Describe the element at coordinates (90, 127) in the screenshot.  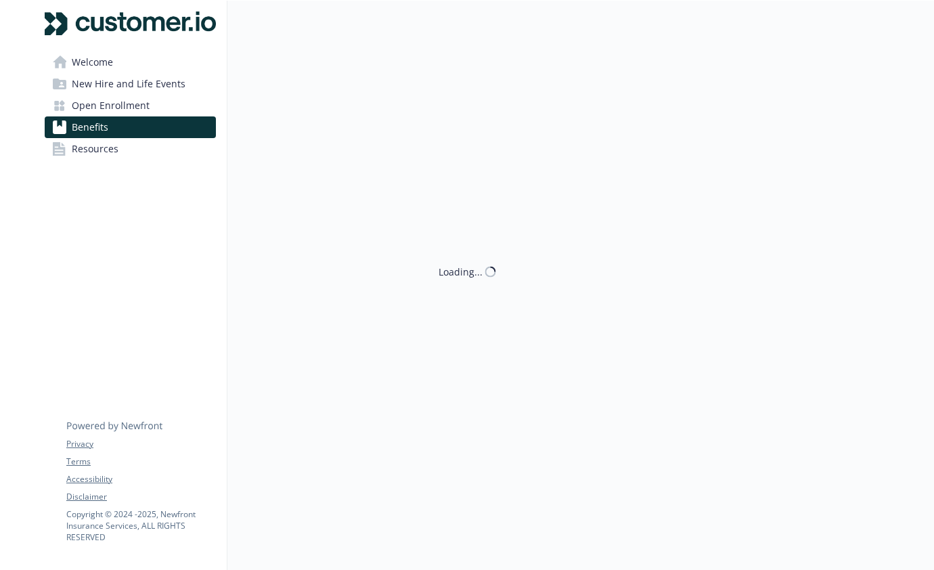
I see `span: Benefits` at that location.